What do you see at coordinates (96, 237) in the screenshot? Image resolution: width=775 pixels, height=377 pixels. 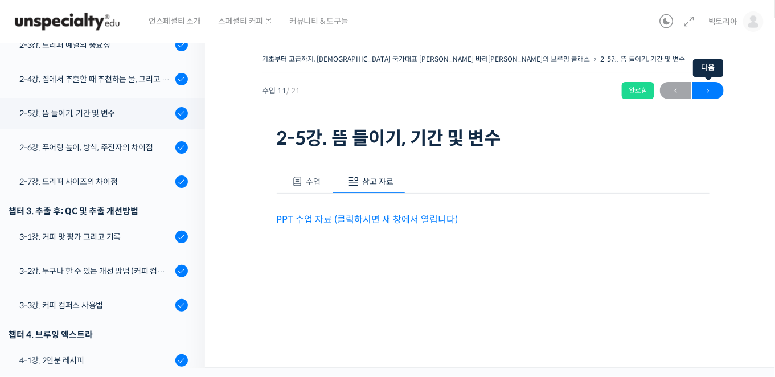 I see `div: 3-1강. 커피 맛 평가 그리고 기록` at bounding box center [96, 237].